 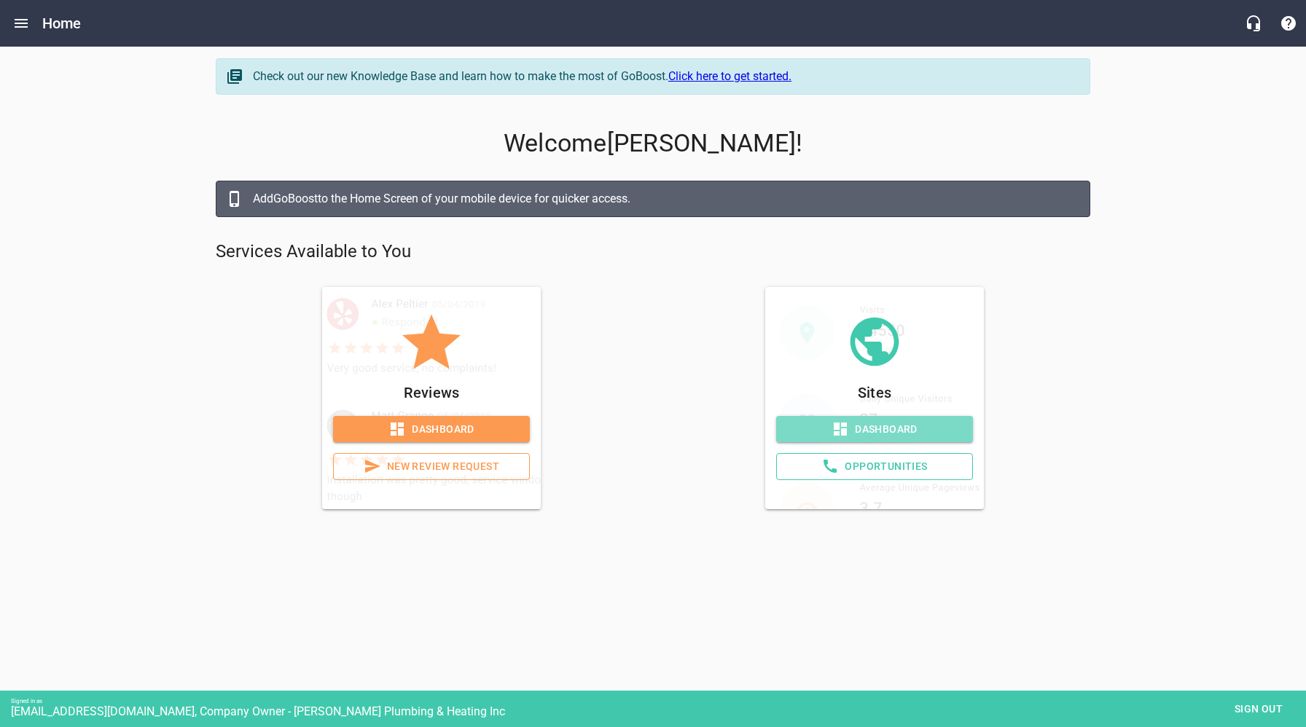 What do you see at coordinates (653, 199) in the screenshot?
I see `a: AddGoBoostto the Home Screen of your mobile device for quicker access.` at bounding box center [653, 199].